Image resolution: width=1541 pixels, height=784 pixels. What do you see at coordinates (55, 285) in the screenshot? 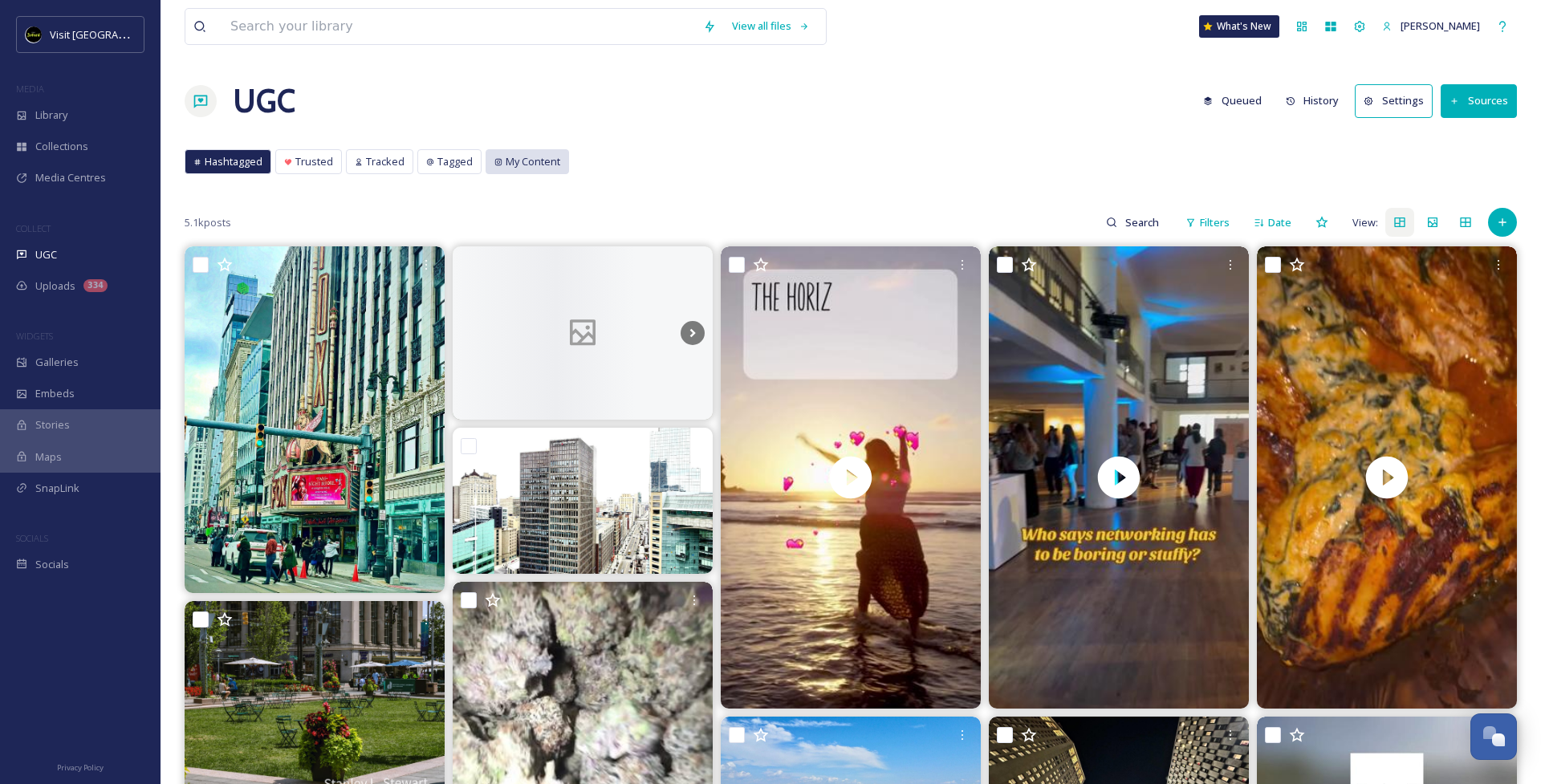
I see `span: Uploads` at bounding box center [55, 285].